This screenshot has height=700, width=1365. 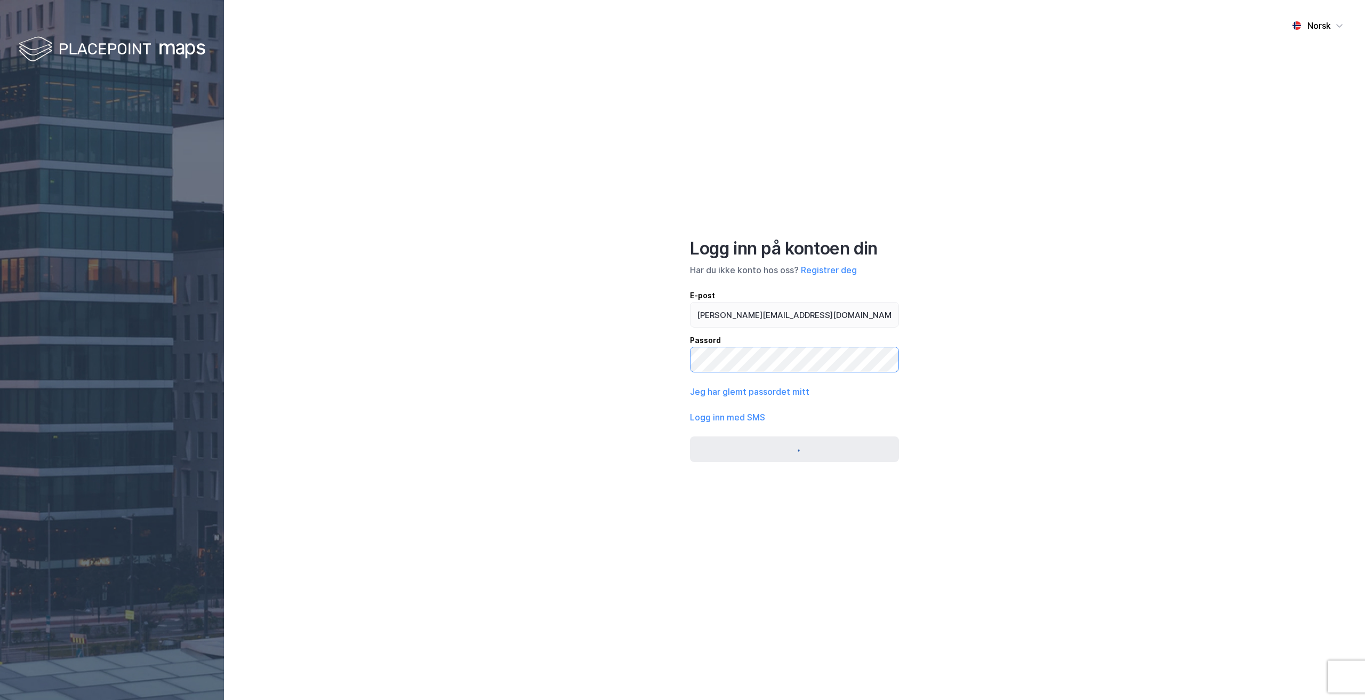 What do you see at coordinates (795, 295) in the screenshot?
I see `div: E-post` at bounding box center [795, 295].